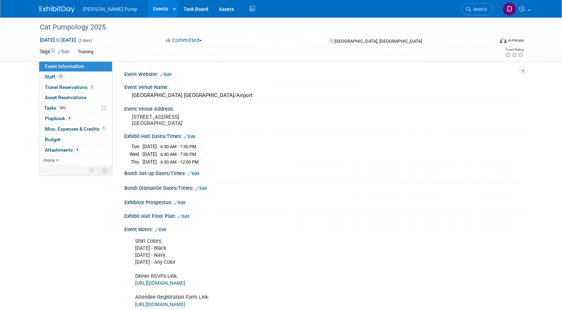 This screenshot has height=310, width=562. I want to click on td: Personalize Event Tab Strip, so click(92, 170).